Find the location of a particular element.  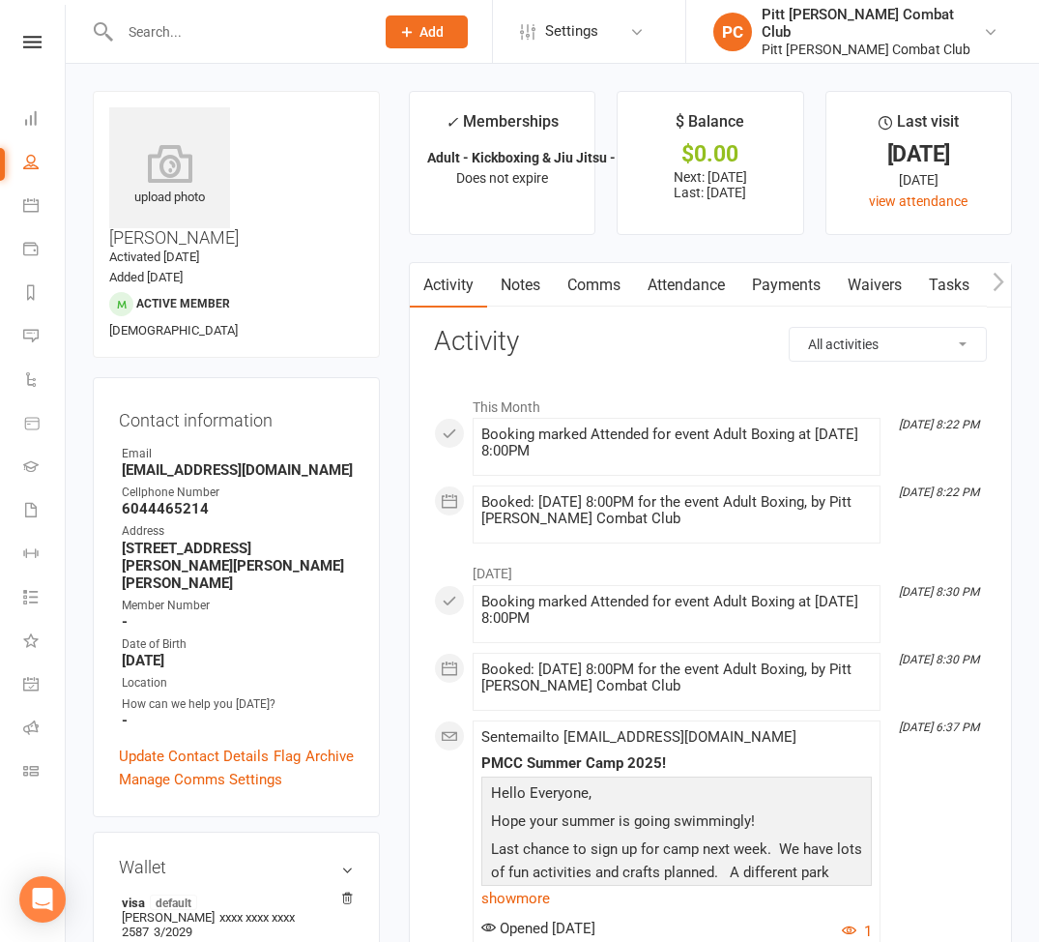

a: Archive is located at coordinates (330, 756).